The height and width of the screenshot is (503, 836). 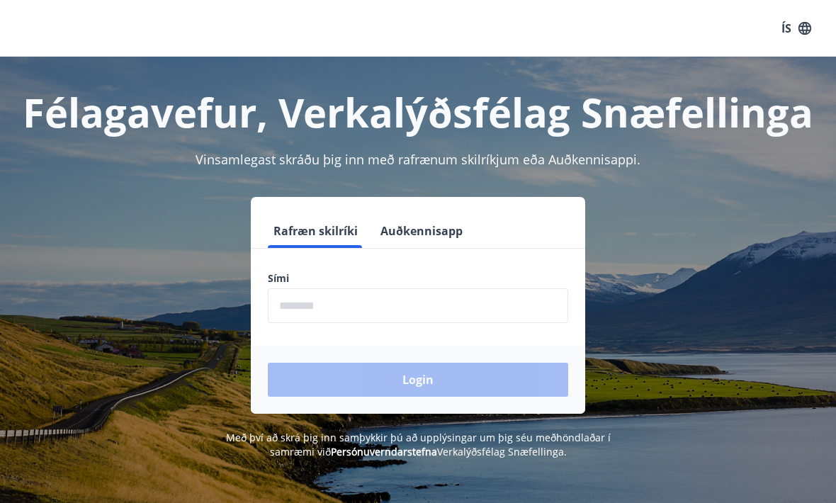 What do you see at coordinates (796, 28) in the screenshot?
I see `button: ÍS` at bounding box center [796, 28].